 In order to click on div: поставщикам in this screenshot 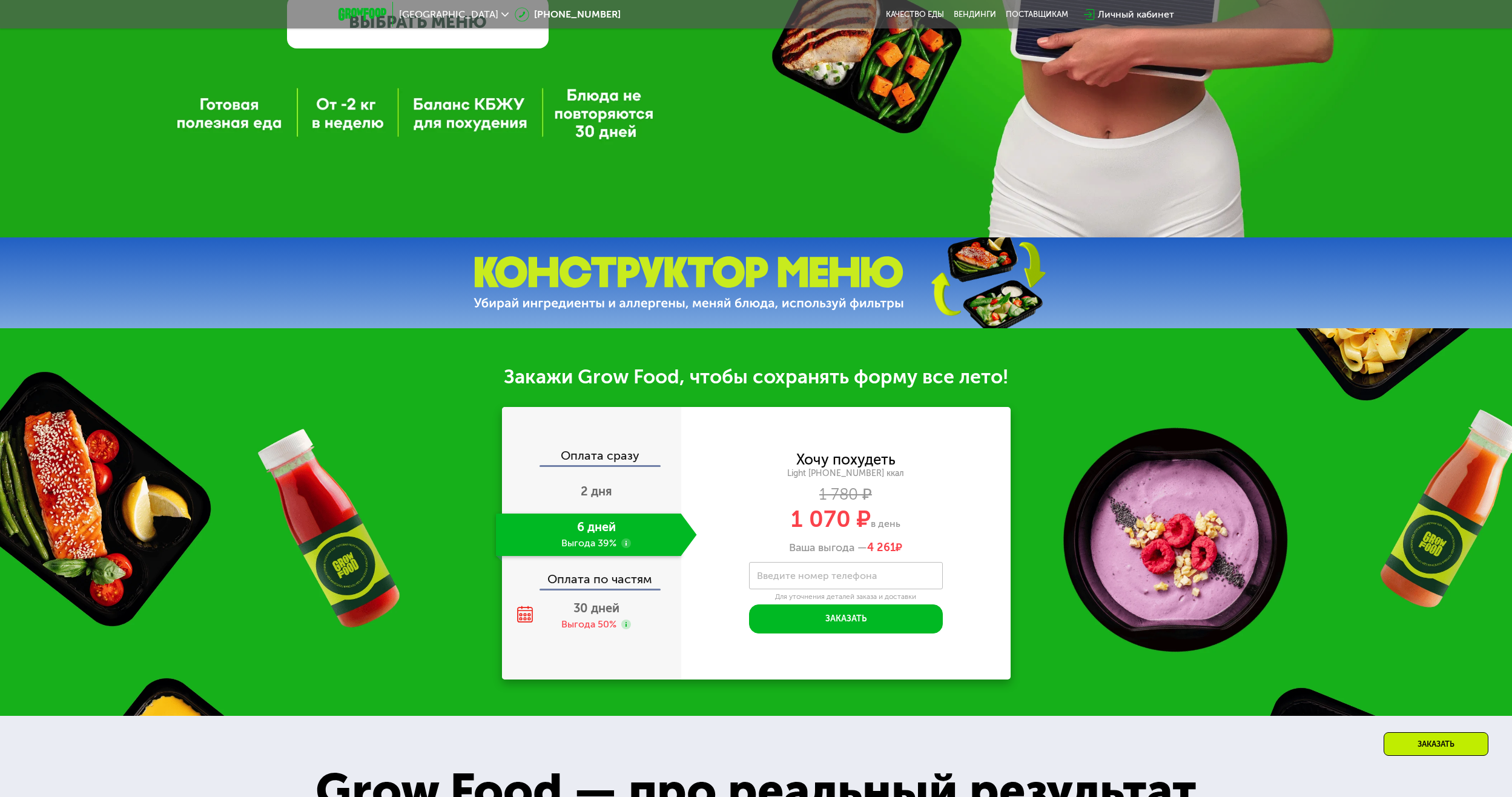, I will do `click(1037, 15)`.